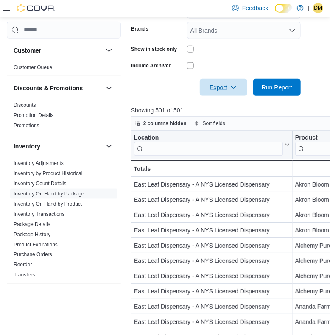 The image size is (330, 335). What do you see at coordinates (214, 123) in the screenshot?
I see `span: Sort fields` at bounding box center [214, 123].